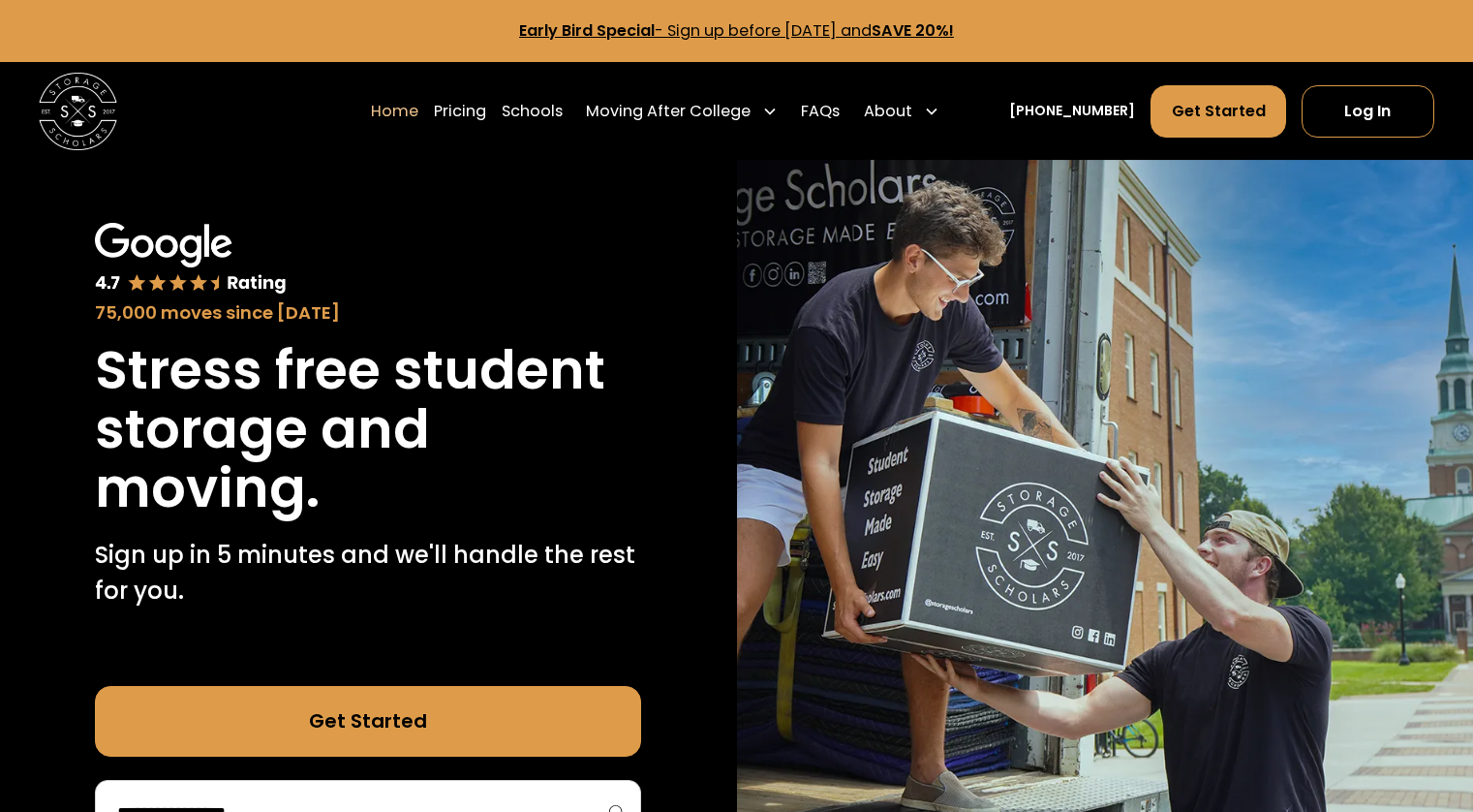  Describe the element at coordinates (532, 111) in the screenshot. I see `a: Schools` at that location.